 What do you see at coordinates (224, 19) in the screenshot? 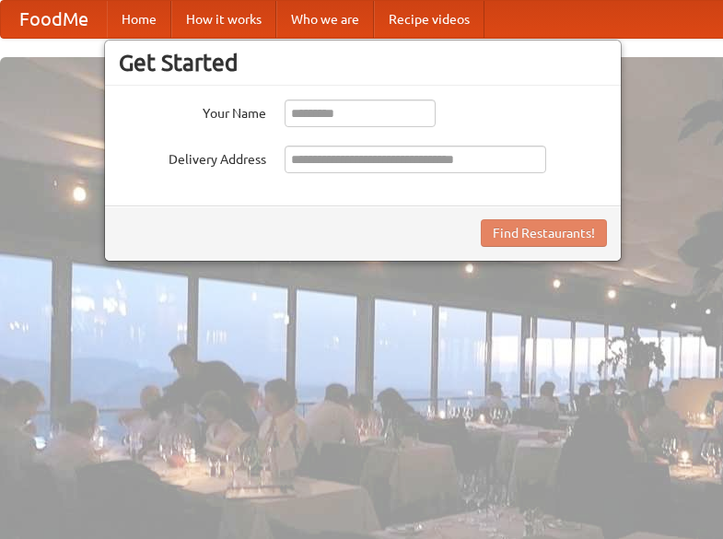
I see `a: How it works` at bounding box center [224, 19].